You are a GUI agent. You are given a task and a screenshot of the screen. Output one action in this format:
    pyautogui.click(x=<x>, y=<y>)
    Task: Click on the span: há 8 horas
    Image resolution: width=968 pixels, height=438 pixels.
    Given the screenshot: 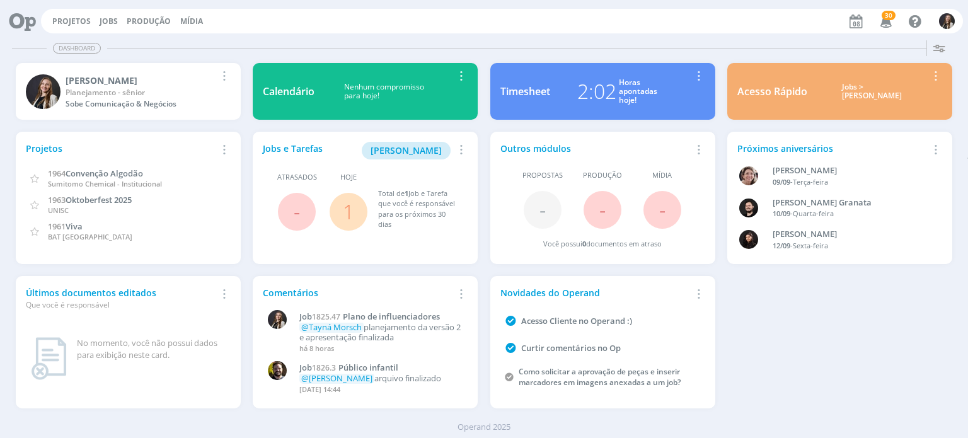 What is the action you would take?
    pyautogui.click(x=316, y=348)
    